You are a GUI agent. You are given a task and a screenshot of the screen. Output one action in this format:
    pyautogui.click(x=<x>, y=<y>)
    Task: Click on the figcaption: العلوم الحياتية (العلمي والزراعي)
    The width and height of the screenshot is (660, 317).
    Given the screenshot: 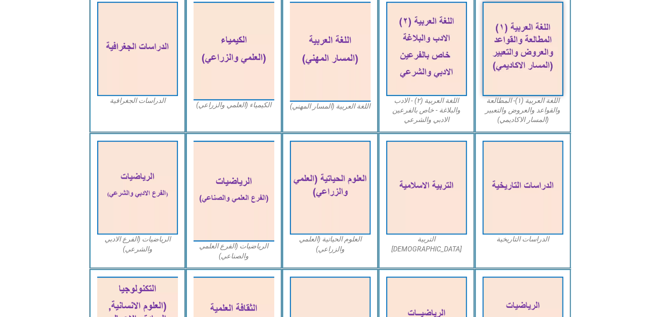 What is the action you would take?
    pyautogui.click(x=330, y=244)
    